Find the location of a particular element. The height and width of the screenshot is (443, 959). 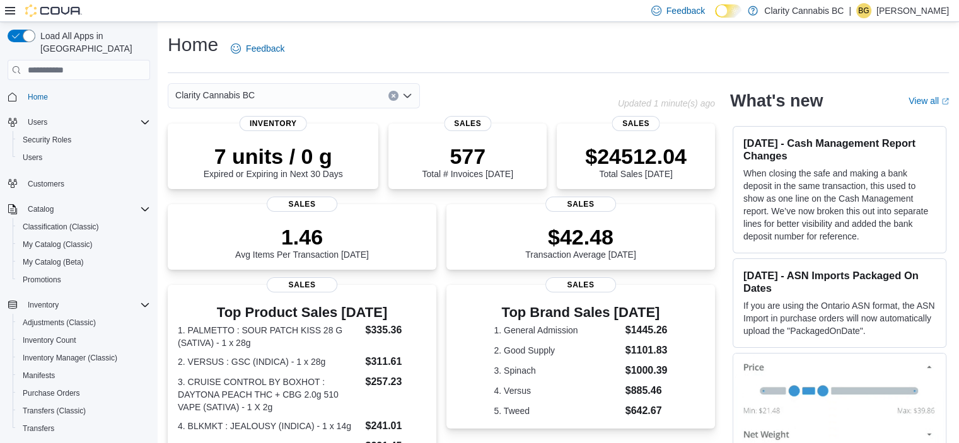

button: My Catalog (Beta) is located at coordinates (84, 262).